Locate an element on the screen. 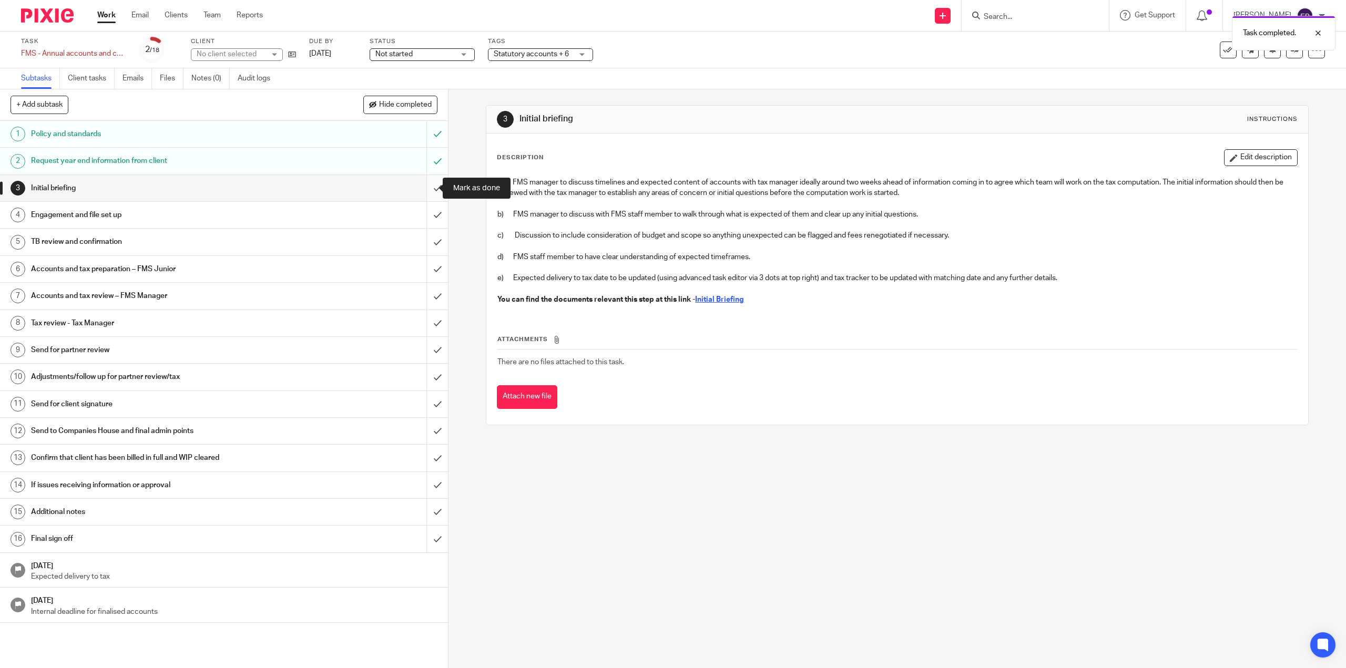 Image resolution: width=1346 pixels, height=668 pixels. strong: this link - is located at coordinates (679, 300).